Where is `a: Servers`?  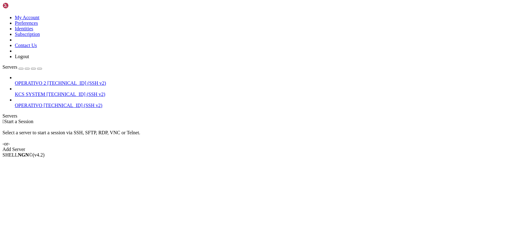 a: Servers is located at coordinates (22, 67).